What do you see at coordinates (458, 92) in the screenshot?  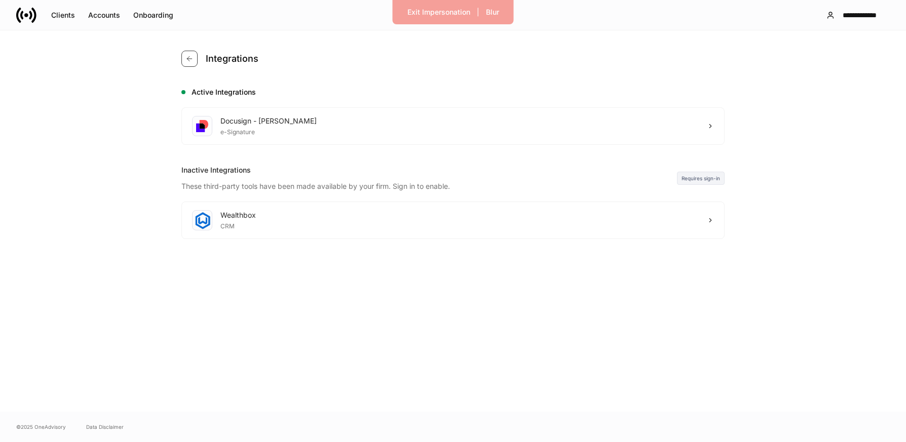 I see `h5: Active Integrations` at bounding box center [458, 92].